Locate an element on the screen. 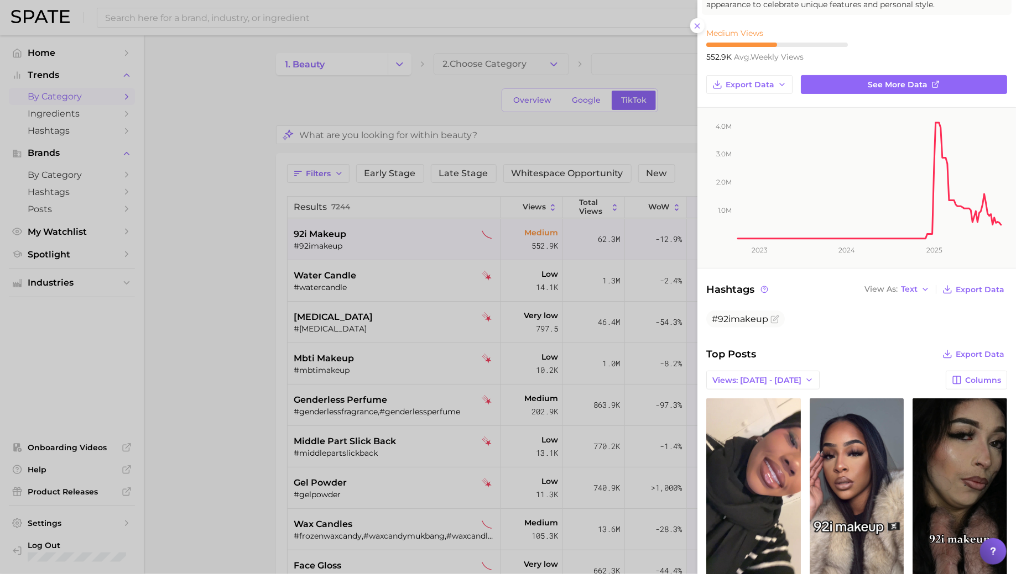 Image resolution: width=1016 pixels, height=574 pixels. div: Medium Views is located at coordinates (777, 33).